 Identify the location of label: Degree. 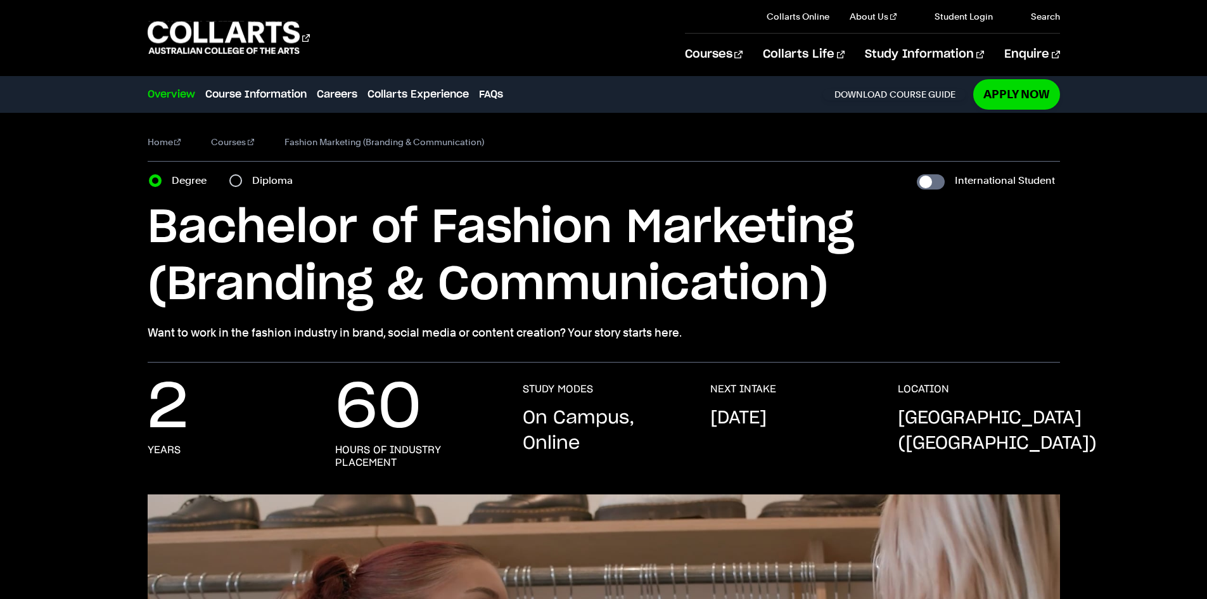
(193, 181).